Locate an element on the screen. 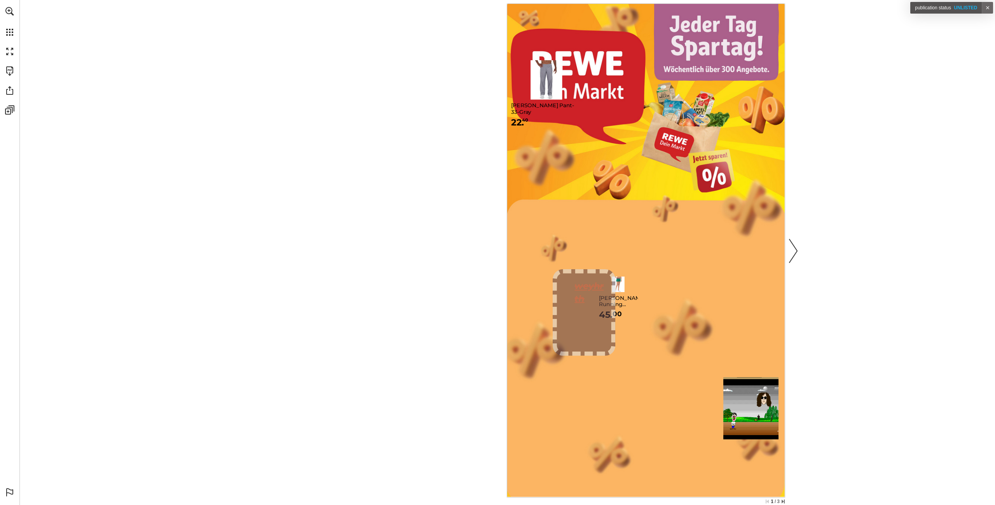 This screenshot has width=995, height=505. span: Current page position is 1 of 3 is located at coordinates (775, 502).